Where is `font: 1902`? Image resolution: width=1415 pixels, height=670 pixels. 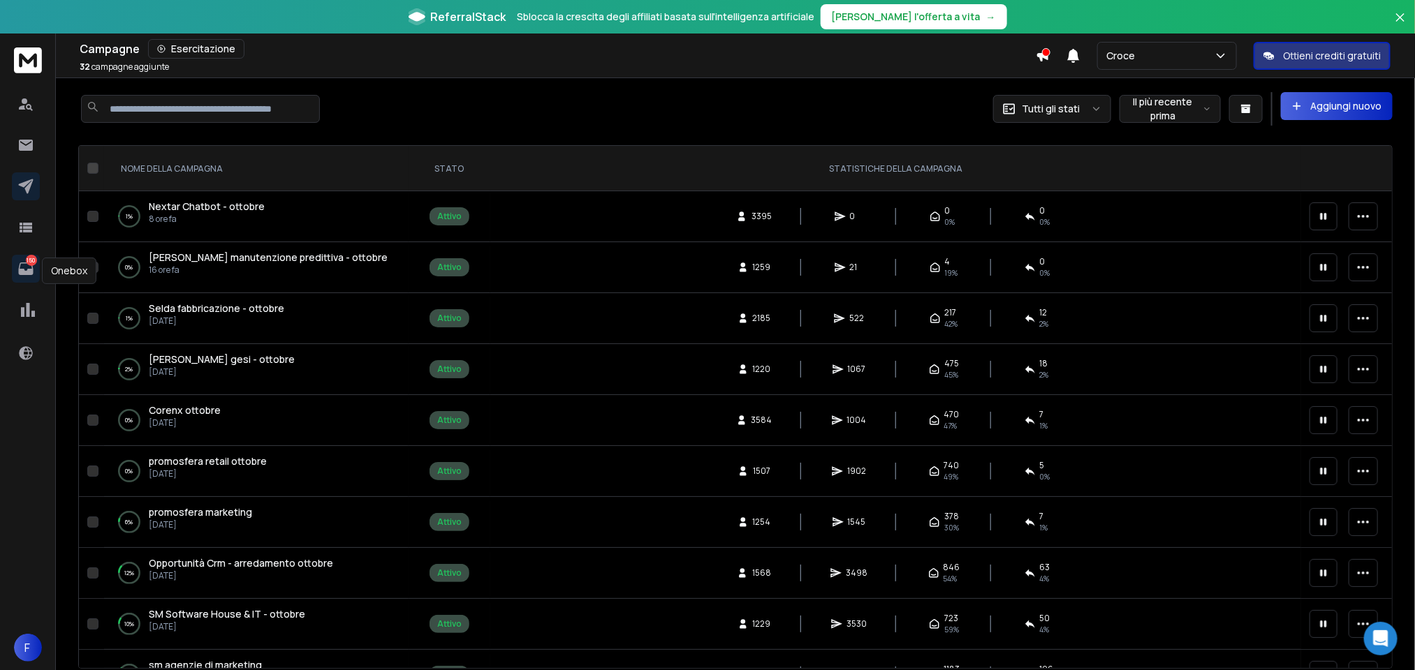
font: 1902 is located at coordinates (856, 471).